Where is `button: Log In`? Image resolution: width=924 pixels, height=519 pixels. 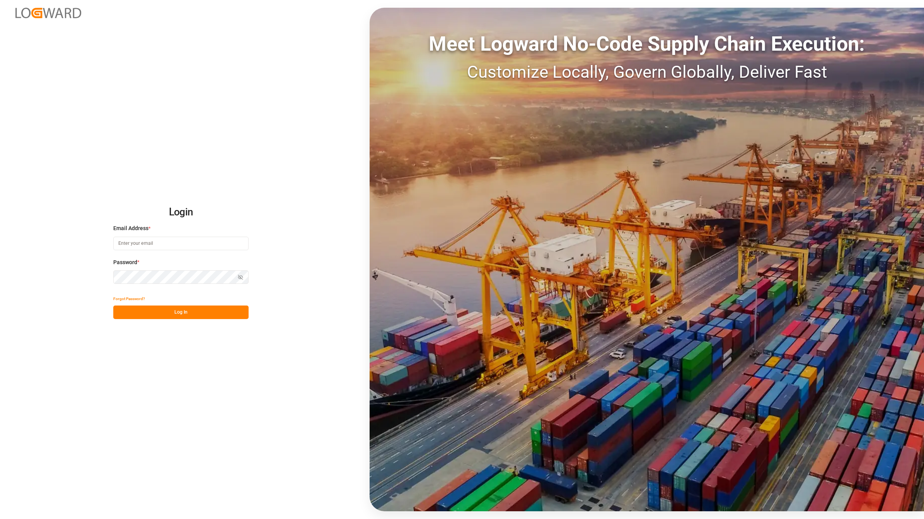
button: Log In is located at coordinates (181, 312).